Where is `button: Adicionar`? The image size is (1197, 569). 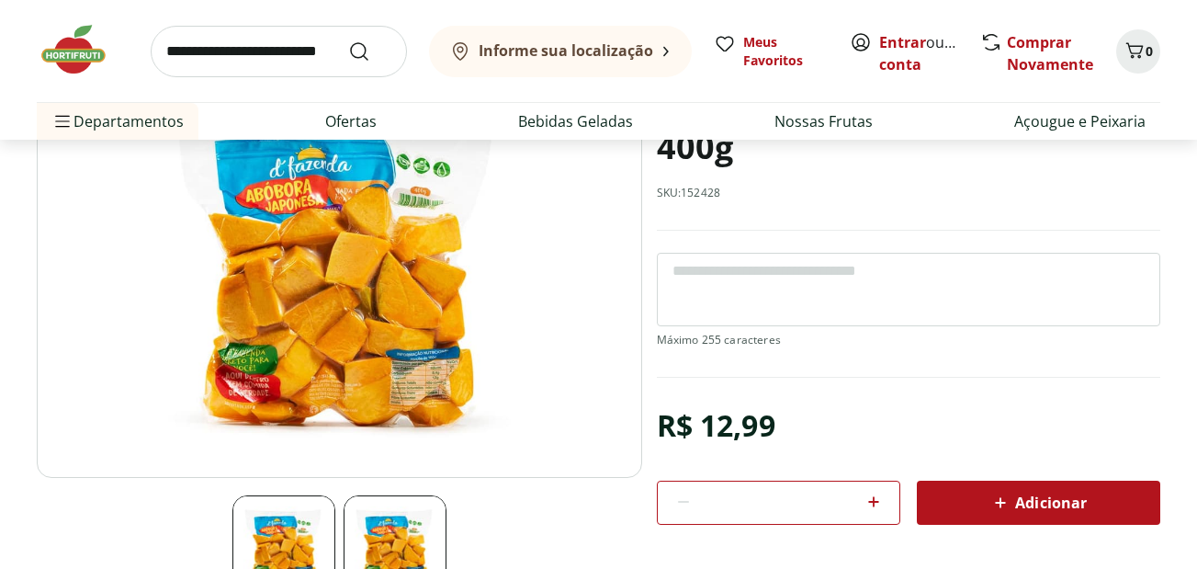 button: Adicionar is located at coordinates (1038, 503).